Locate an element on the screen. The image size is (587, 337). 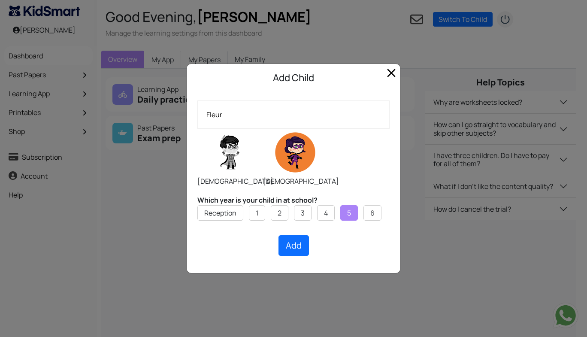
label: Reception is located at coordinates (220, 213).